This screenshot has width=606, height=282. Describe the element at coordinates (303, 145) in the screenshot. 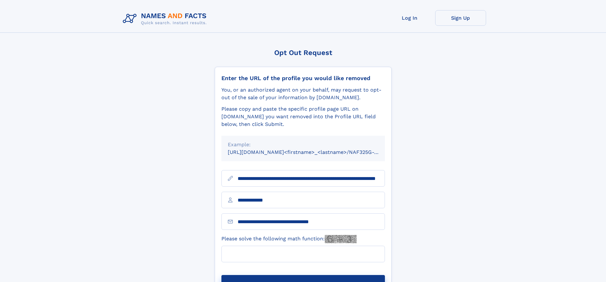

I see `div: Example:` at that location.